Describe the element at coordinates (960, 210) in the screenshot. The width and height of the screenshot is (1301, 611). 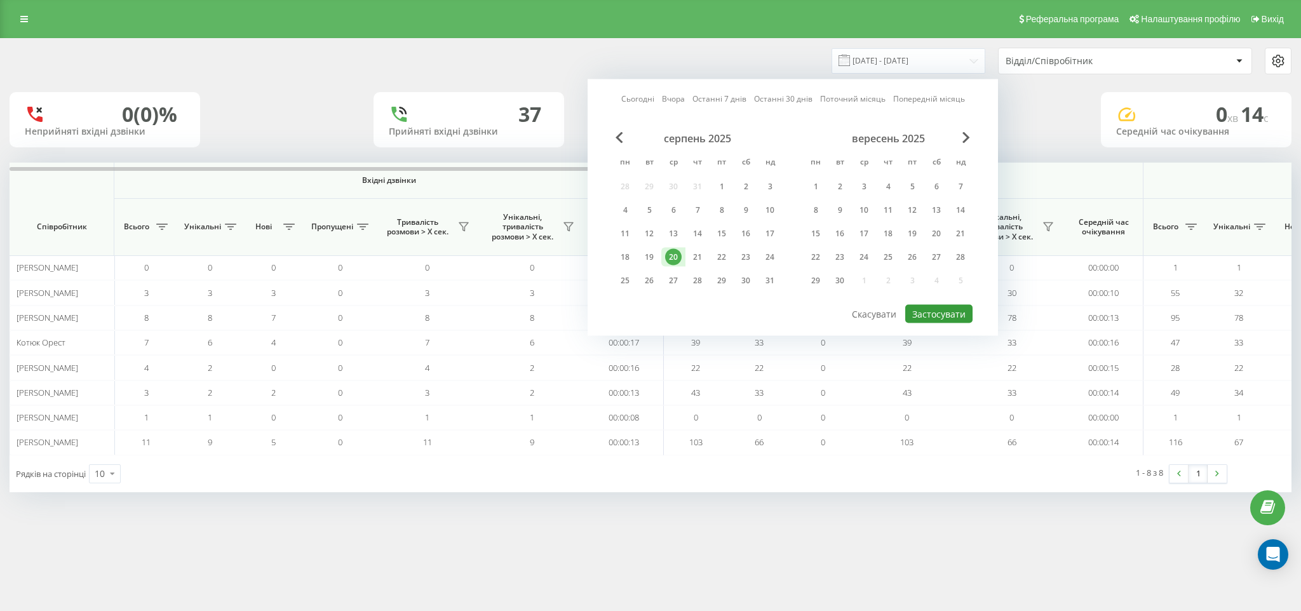
I see `div: нд 14 вер 2025 р.` at that location.